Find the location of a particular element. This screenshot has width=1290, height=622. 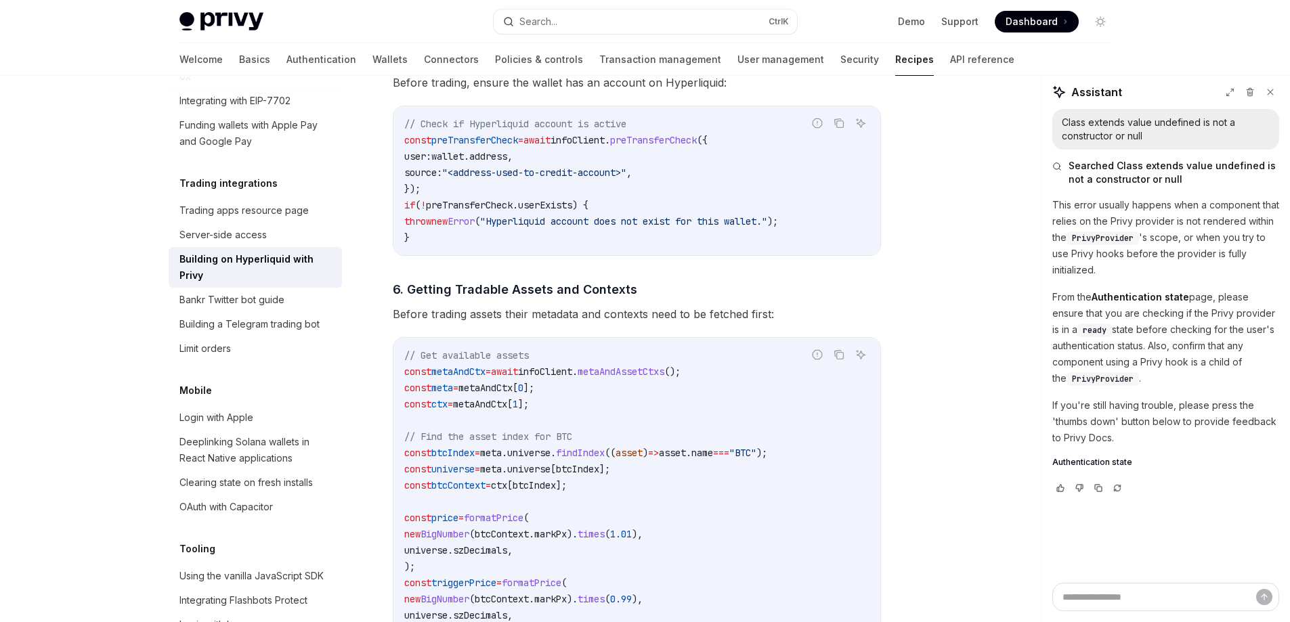

a: User management is located at coordinates (781, 60).